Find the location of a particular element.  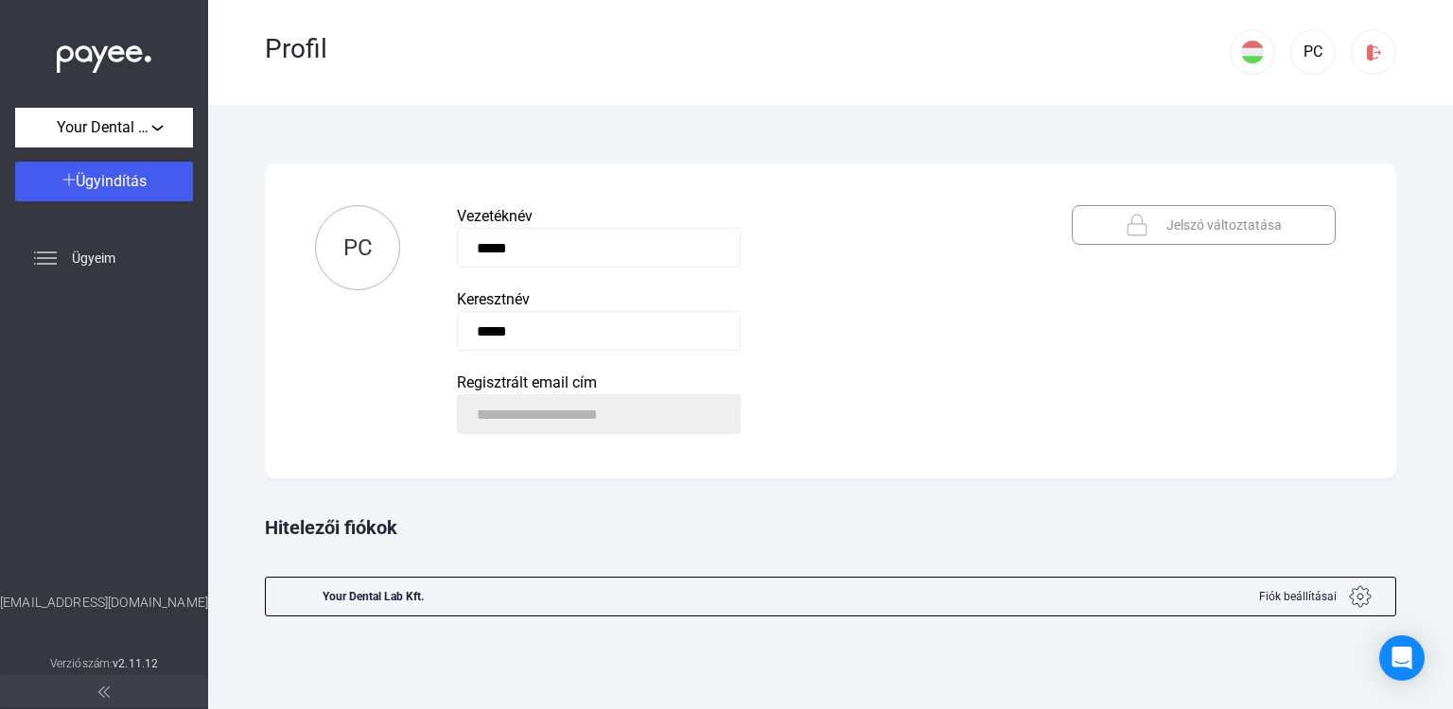

span: Ügyindítás is located at coordinates (111, 181).